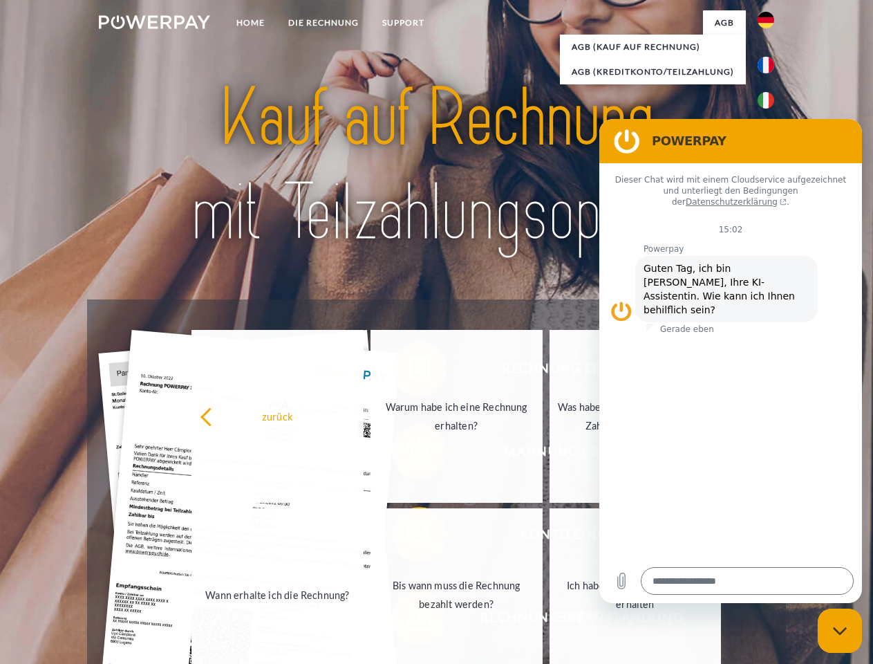 Image resolution: width=873 pixels, height=664 pixels. What do you see at coordinates (436, 165) in the screenshot?
I see `img: title-powerpay_de.svg` at bounding box center [436, 165].